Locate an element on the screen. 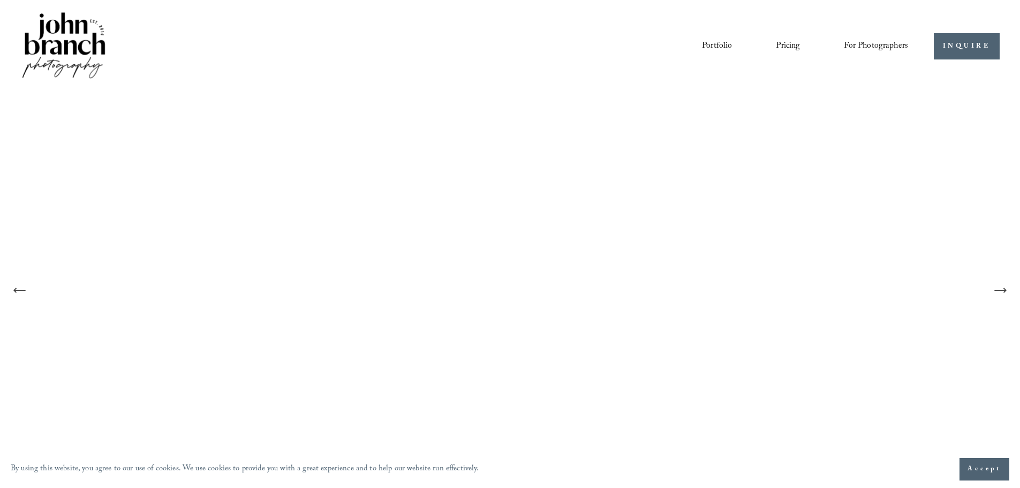 This screenshot has height=488, width=1020. img: A wedding party celebrating outdoors, featuring a bride and groom kissing amidst cheering bridesm... is located at coordinates (512, 290).